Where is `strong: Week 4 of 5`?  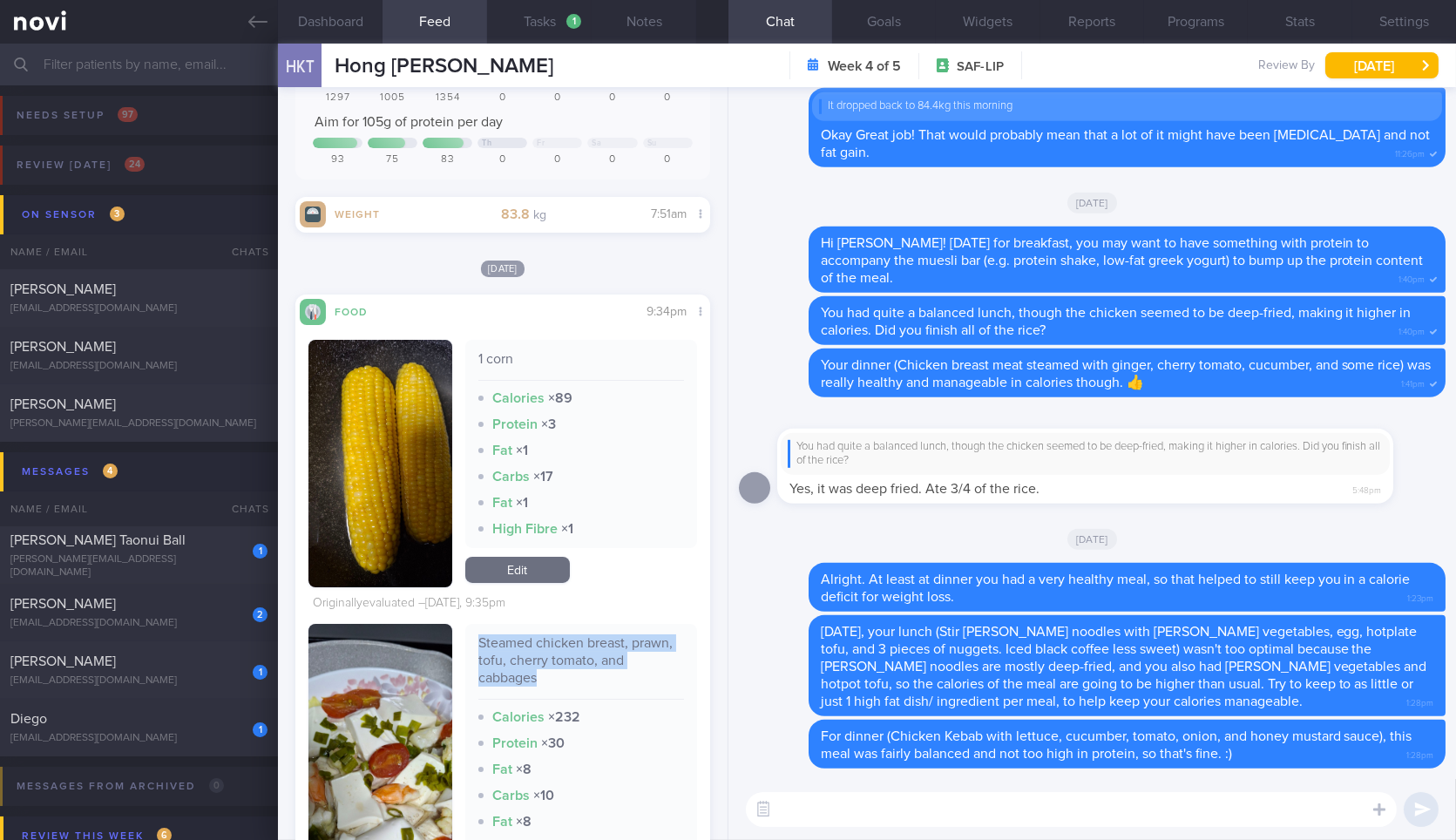
strong: Week 4 of 5 is located at coordinates (864, 67).